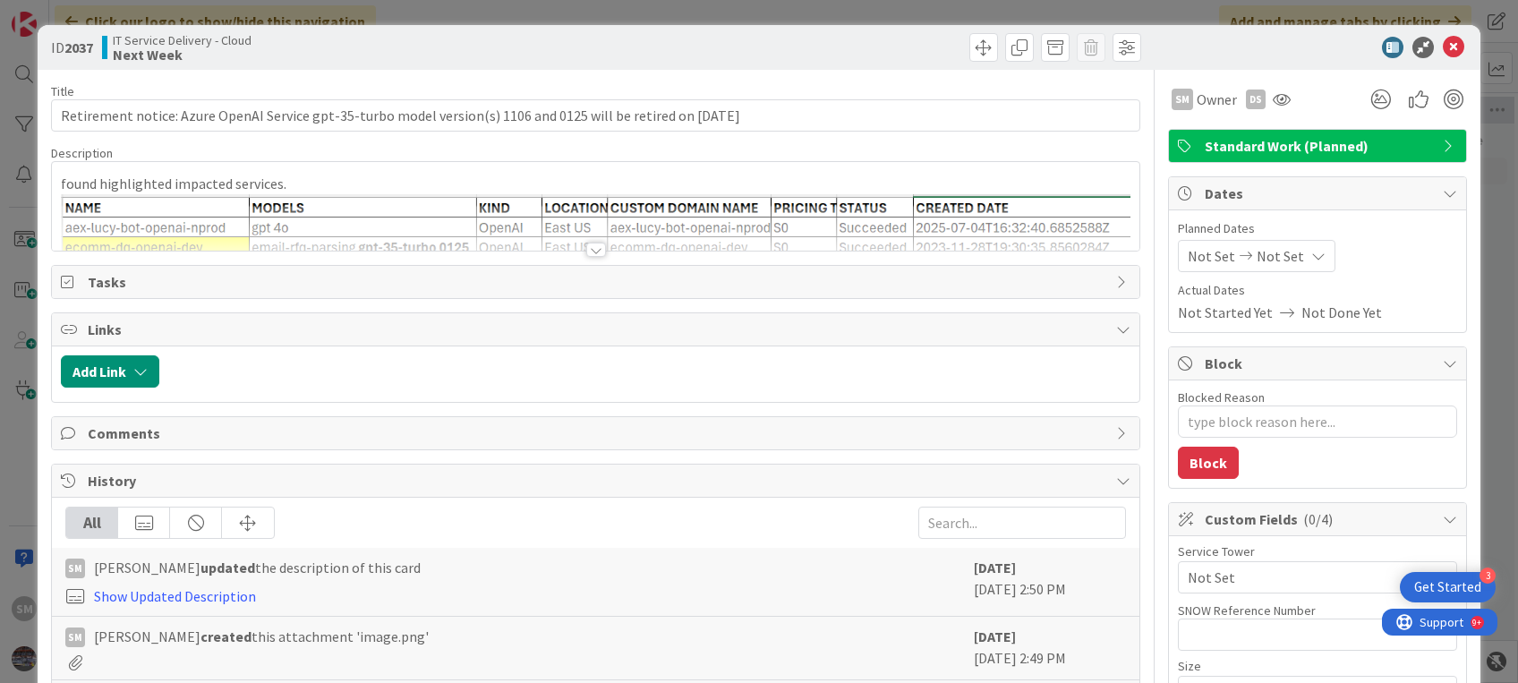 This screenshot has width=1518, height=683. Describe the element at coordinates (59, 13) in the screenshot. I see `span: Support` at that location.